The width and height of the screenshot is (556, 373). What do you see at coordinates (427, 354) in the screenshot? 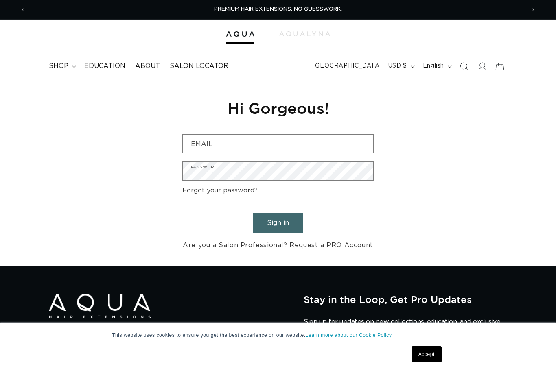
I see `a: Accept` at bounding box center [427, 354].